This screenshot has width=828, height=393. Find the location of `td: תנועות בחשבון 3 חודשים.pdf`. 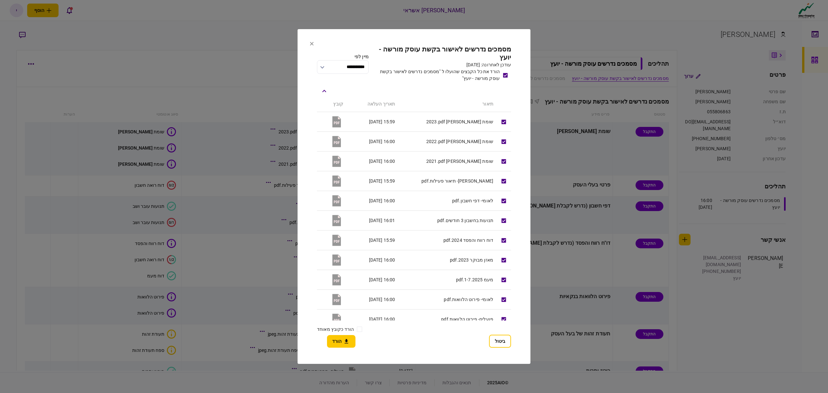

td: תנועות בחשבון 3 חודשים.pdf is located at coordinates (447, 220).